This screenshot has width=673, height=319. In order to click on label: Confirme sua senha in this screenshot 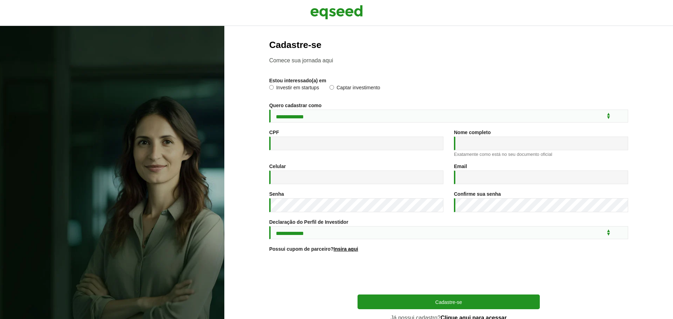, I will do `click(477, 194)`.